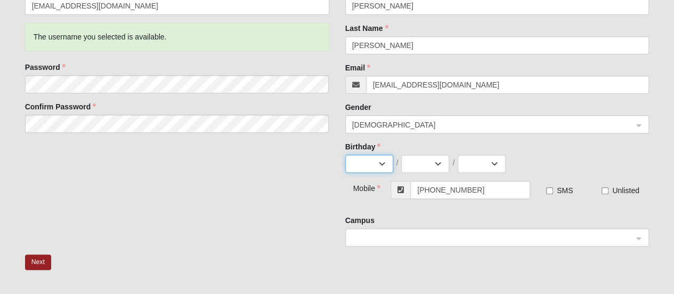 Image resolution: width=674 pixels, height=294 pixels. I want to click on div: Mobile, so click(358, 187).